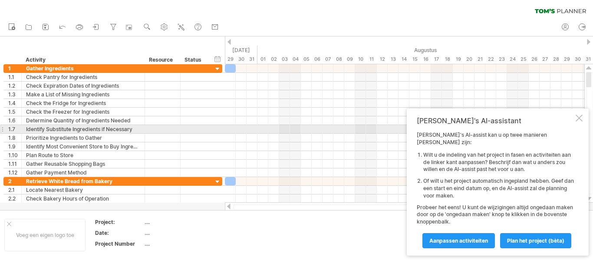  What do you see at coordinates (490, 59) in the screenshot?
I see `div: vrijdag, 22 Augustus 2025` at bounding box center [490, 59].